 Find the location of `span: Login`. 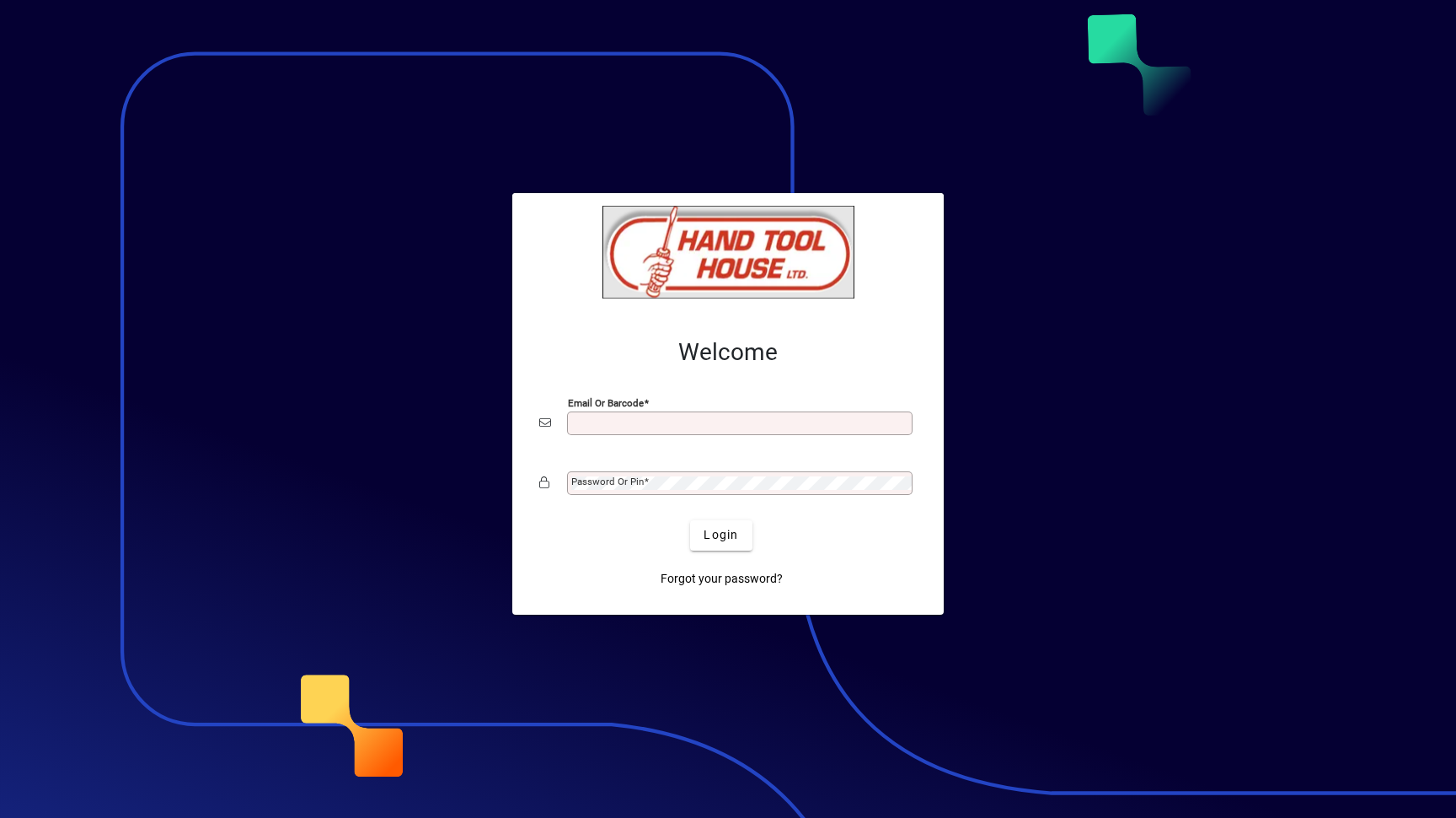

span: Login is located at coordinates (721, 534).